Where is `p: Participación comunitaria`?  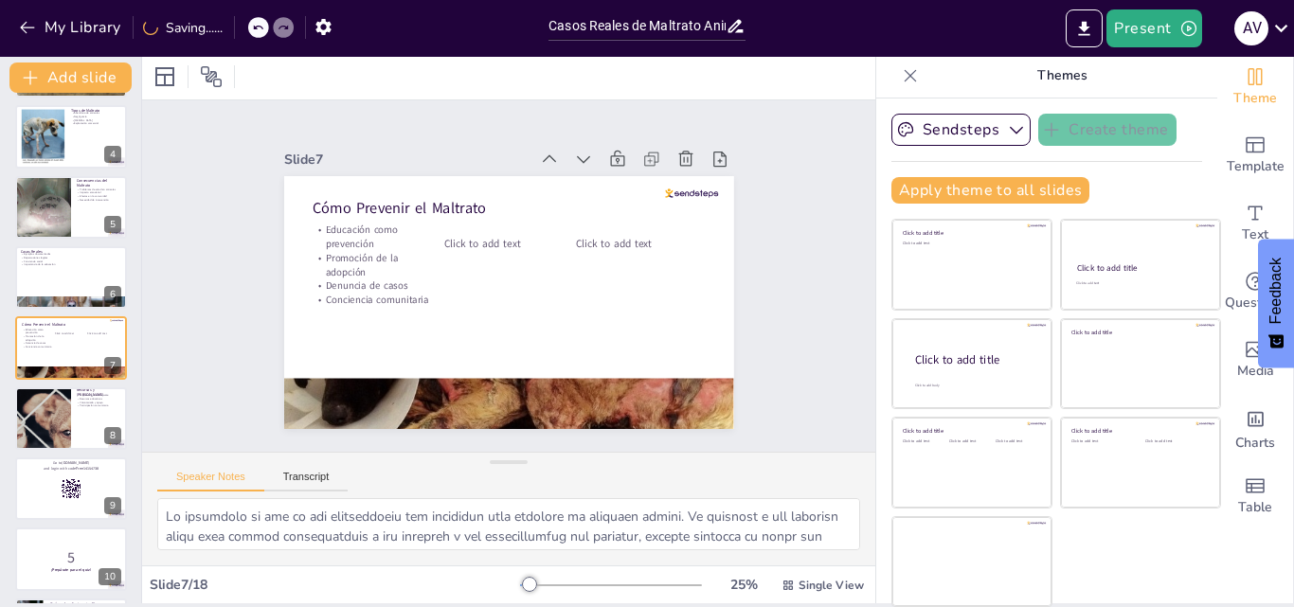
p: Participación comunitaria is located at coordinates (99, 407).